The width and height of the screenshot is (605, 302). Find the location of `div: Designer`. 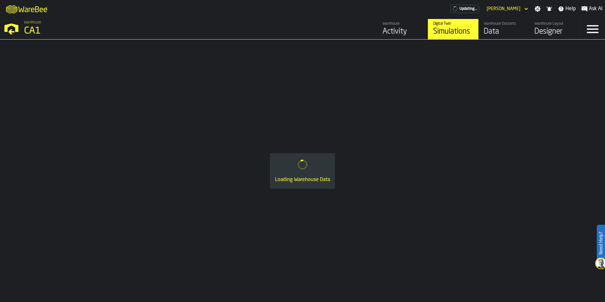

div: Designer is located at coordinates (554, 32).